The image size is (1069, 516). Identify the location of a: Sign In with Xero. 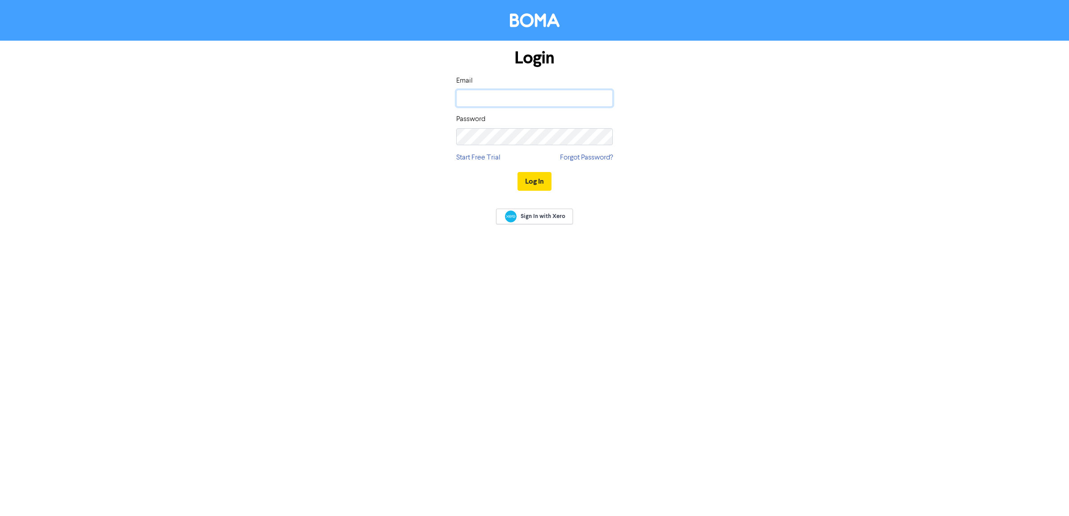
(534, 216).